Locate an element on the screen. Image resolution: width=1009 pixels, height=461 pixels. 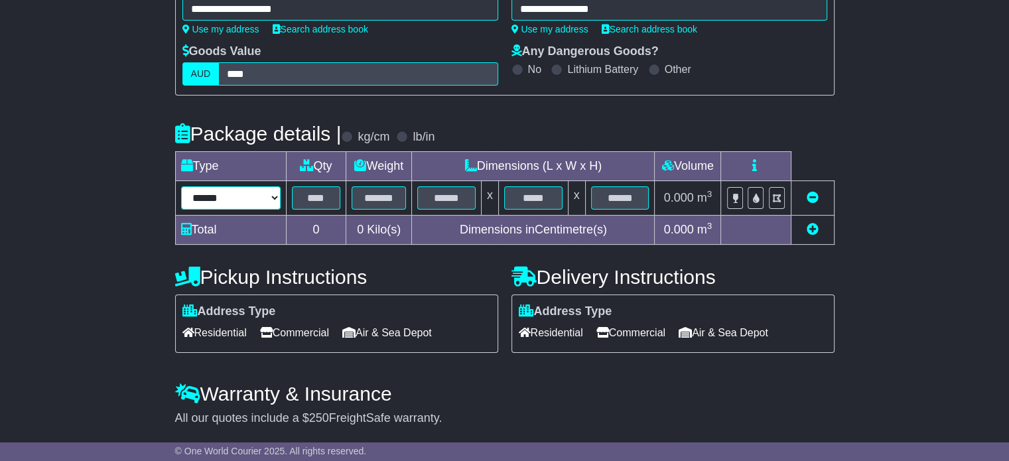
a: Add new item is located at coordinates (813, 230).